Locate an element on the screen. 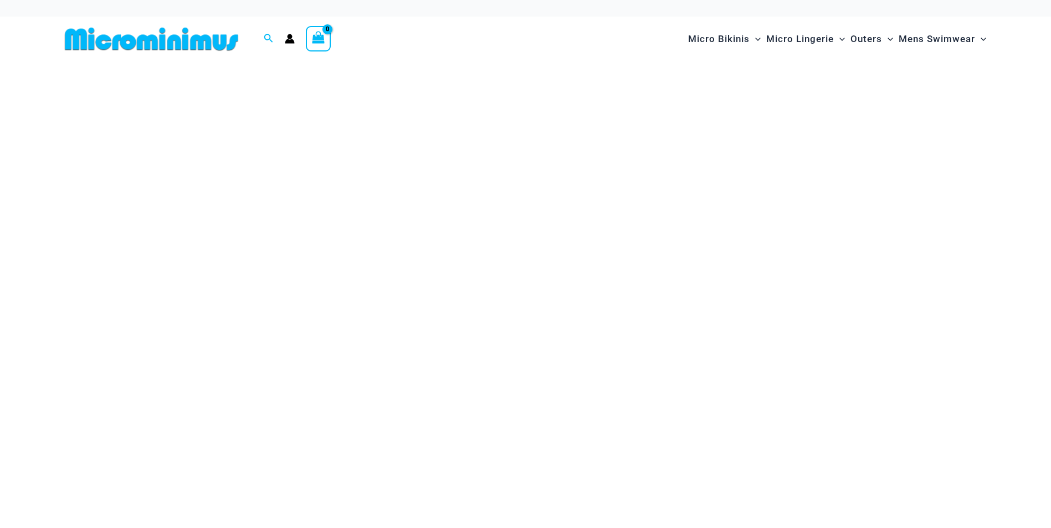 The image size is (1051, 528). a: View Shopping Cart, empty is located at coordinates (319, 39).